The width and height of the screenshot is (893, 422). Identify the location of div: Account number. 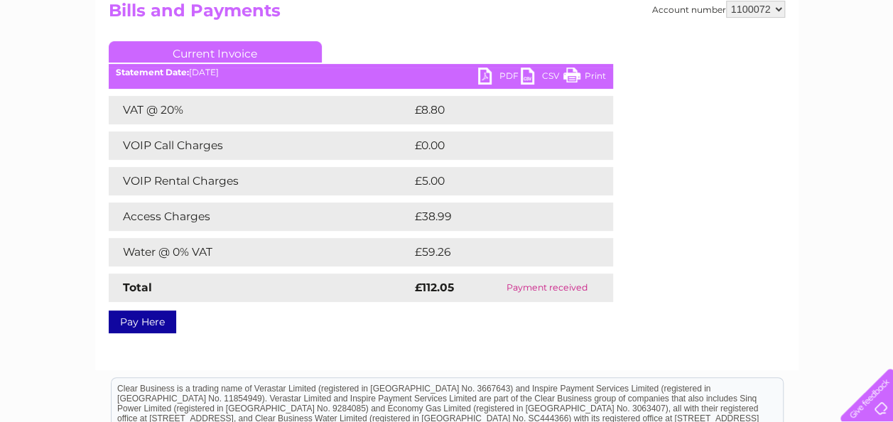
(719, 9).